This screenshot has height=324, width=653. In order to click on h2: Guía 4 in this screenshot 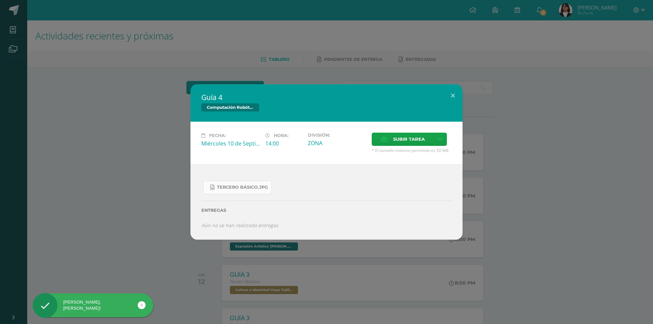, I will do `click(326, 97)`.